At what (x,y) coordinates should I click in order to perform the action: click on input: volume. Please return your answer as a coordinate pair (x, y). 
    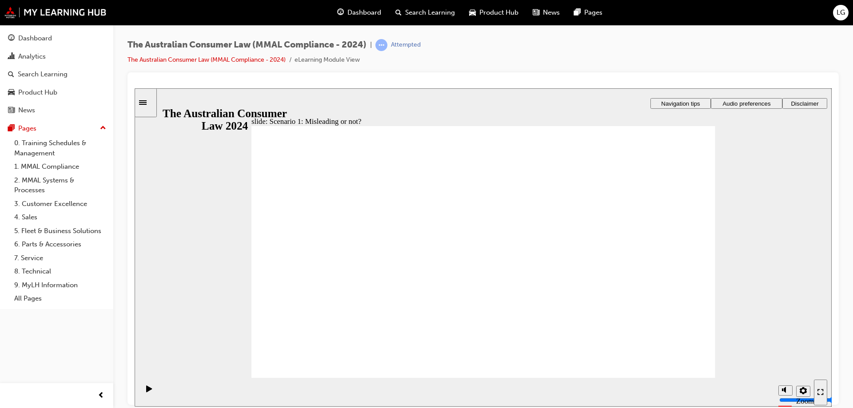
    Looking at the image, I should click on (673, 312).